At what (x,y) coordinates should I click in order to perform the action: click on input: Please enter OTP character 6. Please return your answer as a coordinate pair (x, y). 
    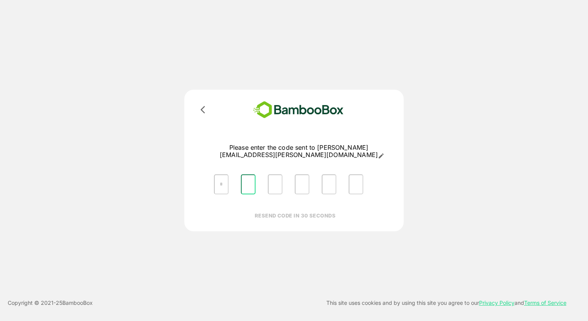
    Looking at the image, I should click on (356, 184).